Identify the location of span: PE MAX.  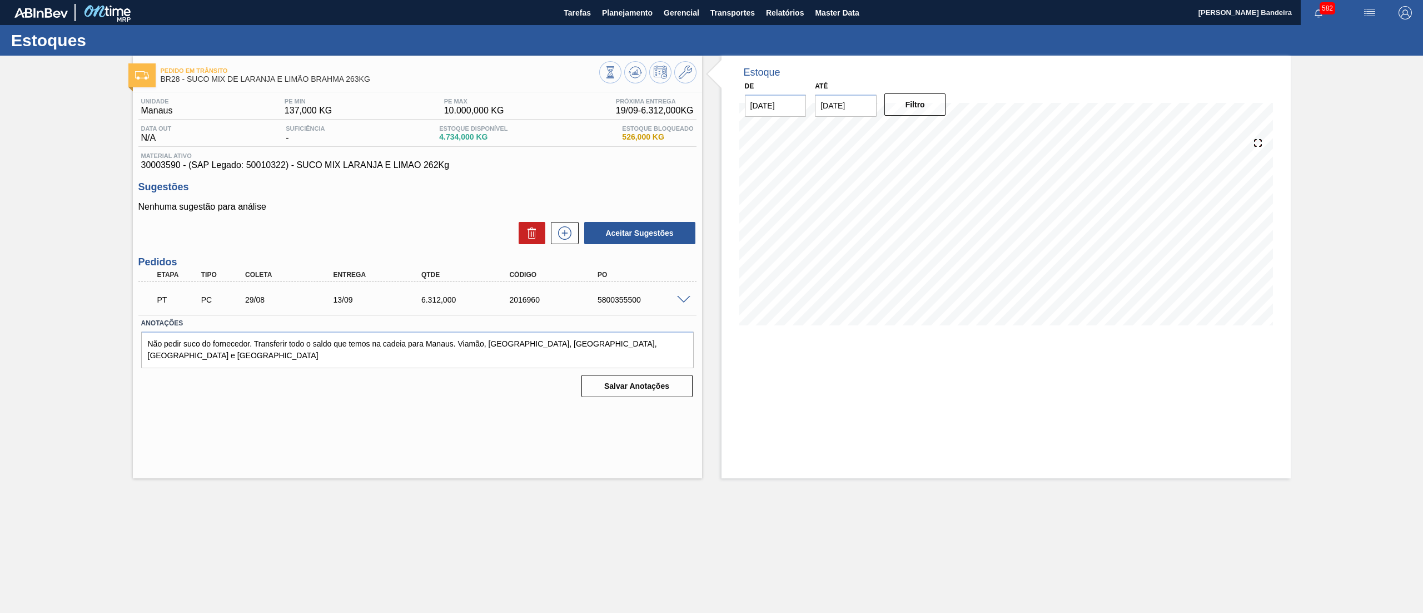
(474, 101).